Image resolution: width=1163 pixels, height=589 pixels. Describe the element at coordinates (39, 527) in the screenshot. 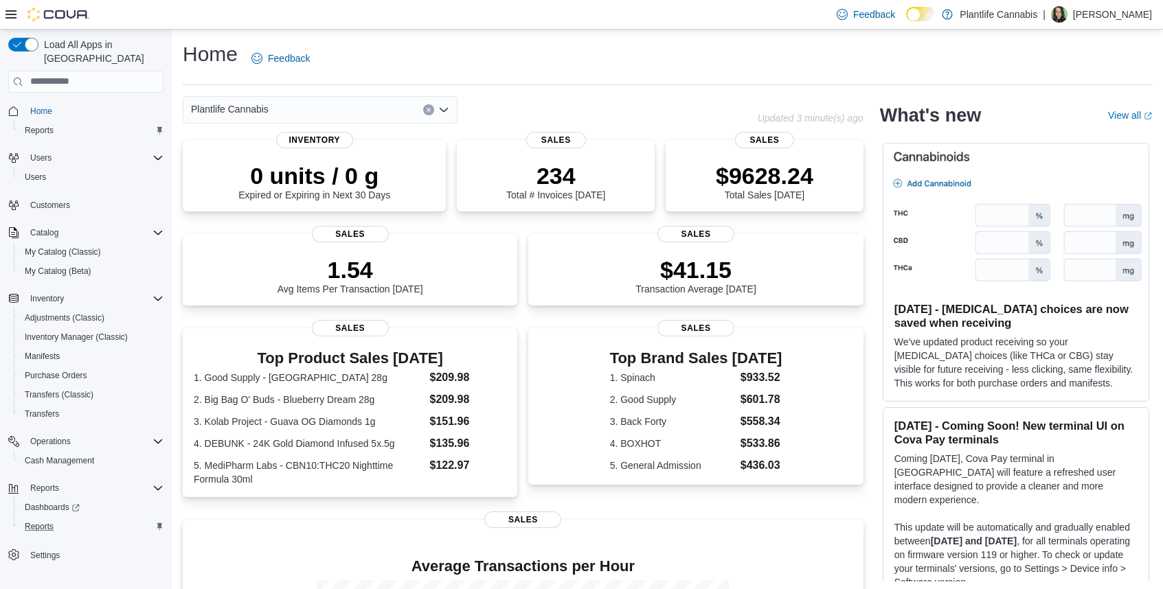

I see `a: Reports` at that location.